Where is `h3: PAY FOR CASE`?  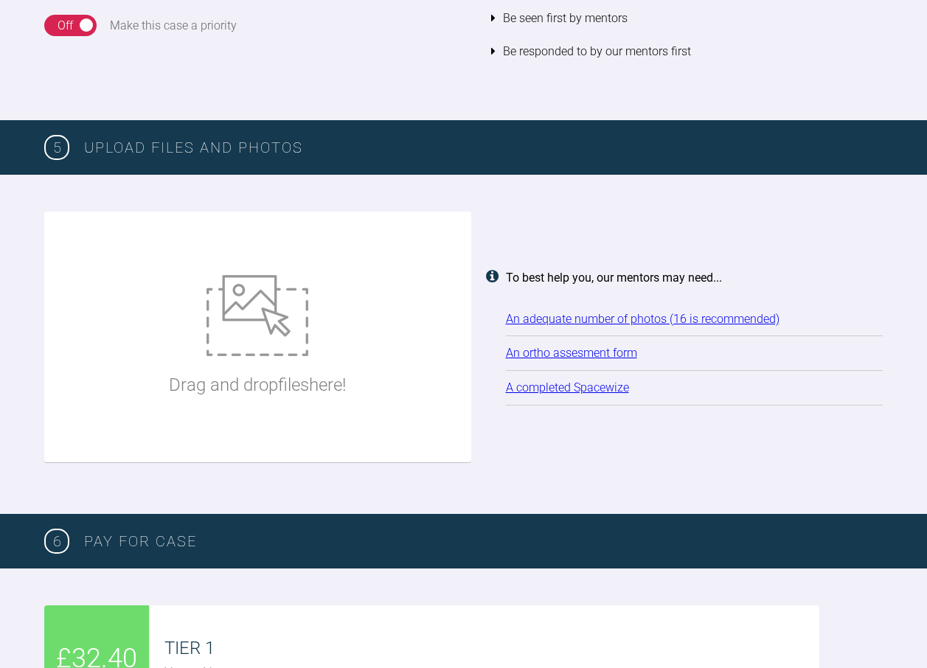
h3: PAY FOR CASE is located at coordinates (483, 541).